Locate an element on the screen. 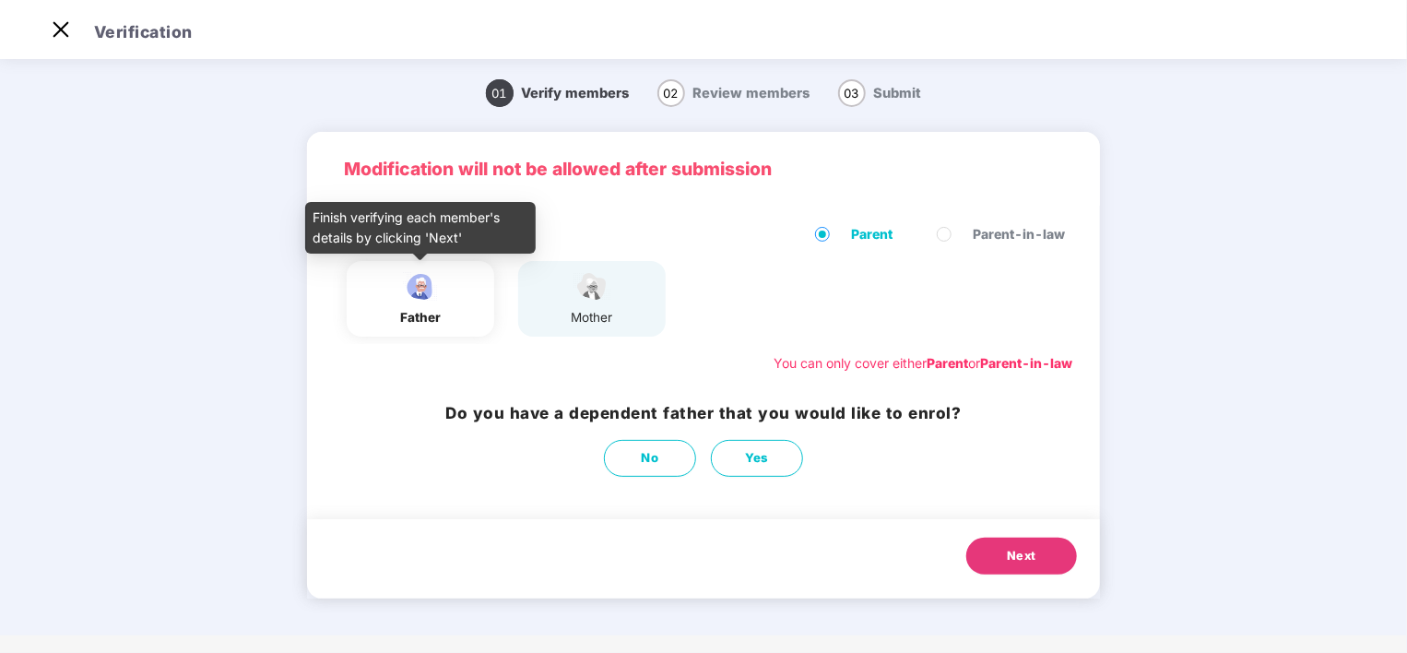 This screenshot has height=653, width=1407. span: 01 is located at coordinates (500, 93).